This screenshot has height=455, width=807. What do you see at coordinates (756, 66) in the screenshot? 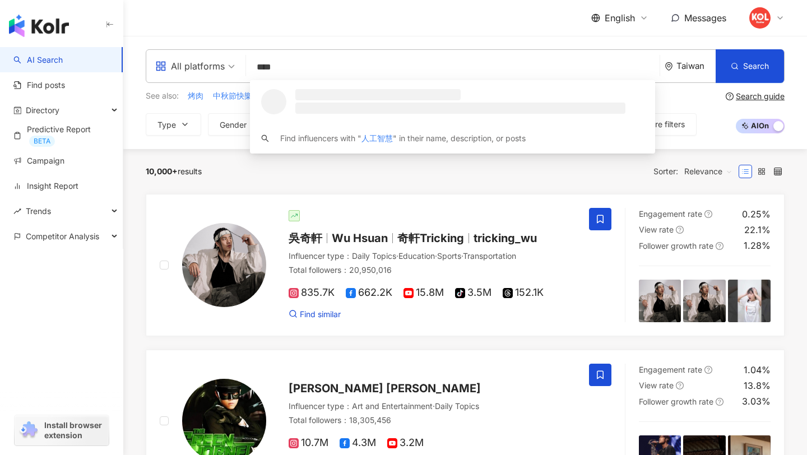
I see `span: Search` at bounding box center [756, 66].